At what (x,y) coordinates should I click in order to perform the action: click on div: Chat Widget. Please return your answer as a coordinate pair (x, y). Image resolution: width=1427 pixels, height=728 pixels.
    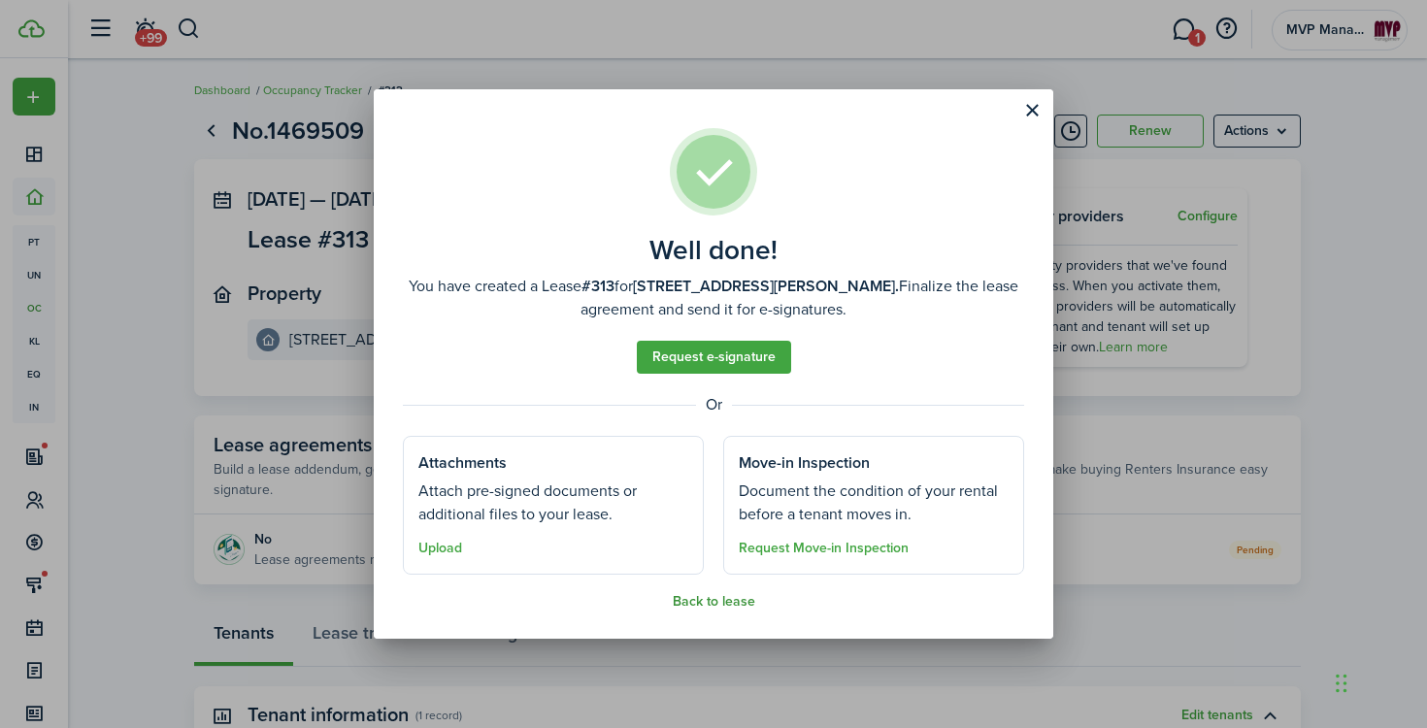
    Looking at the image, I should click on (1379, 682).